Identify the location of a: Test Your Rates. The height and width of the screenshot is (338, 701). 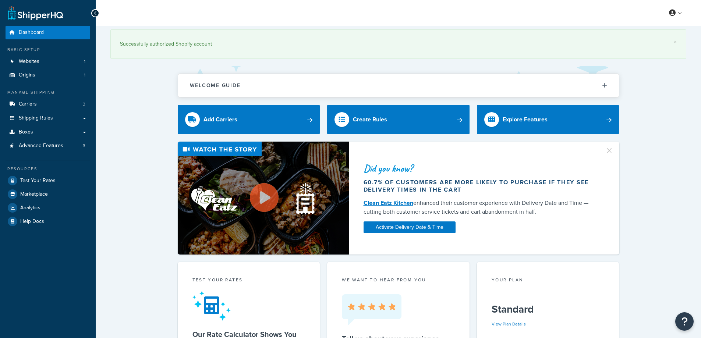
(48, 181).